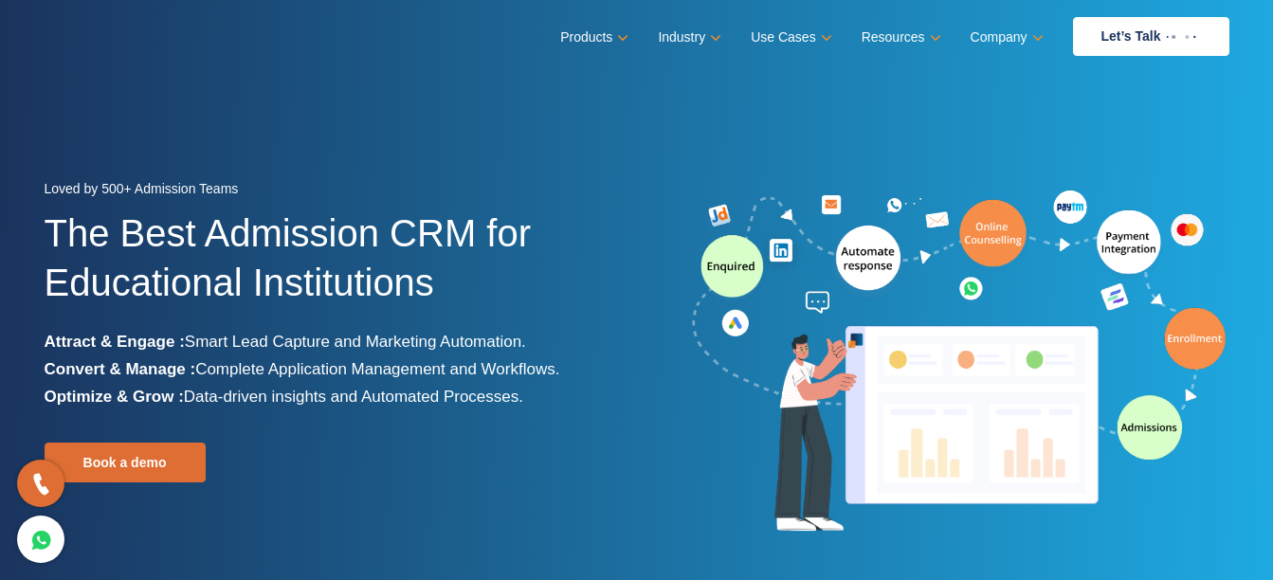  Describe the element at coordinates (788, 37) in the screenshot. I see `a: Use Cases` at that location.